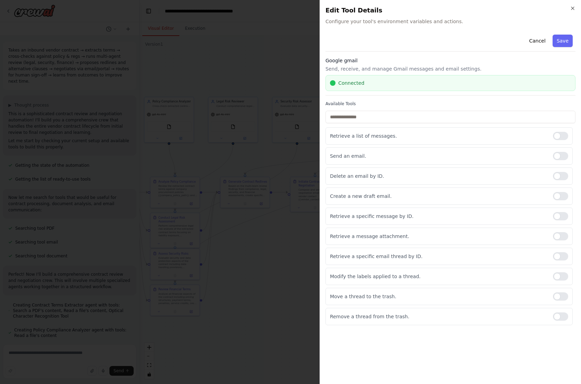 This screenshot has width=581, height=384. What do you see at coordinates (439, 136) in the screenshot?
I see `p: Retrieve a list of messages.` at bounding box center [439, 136].